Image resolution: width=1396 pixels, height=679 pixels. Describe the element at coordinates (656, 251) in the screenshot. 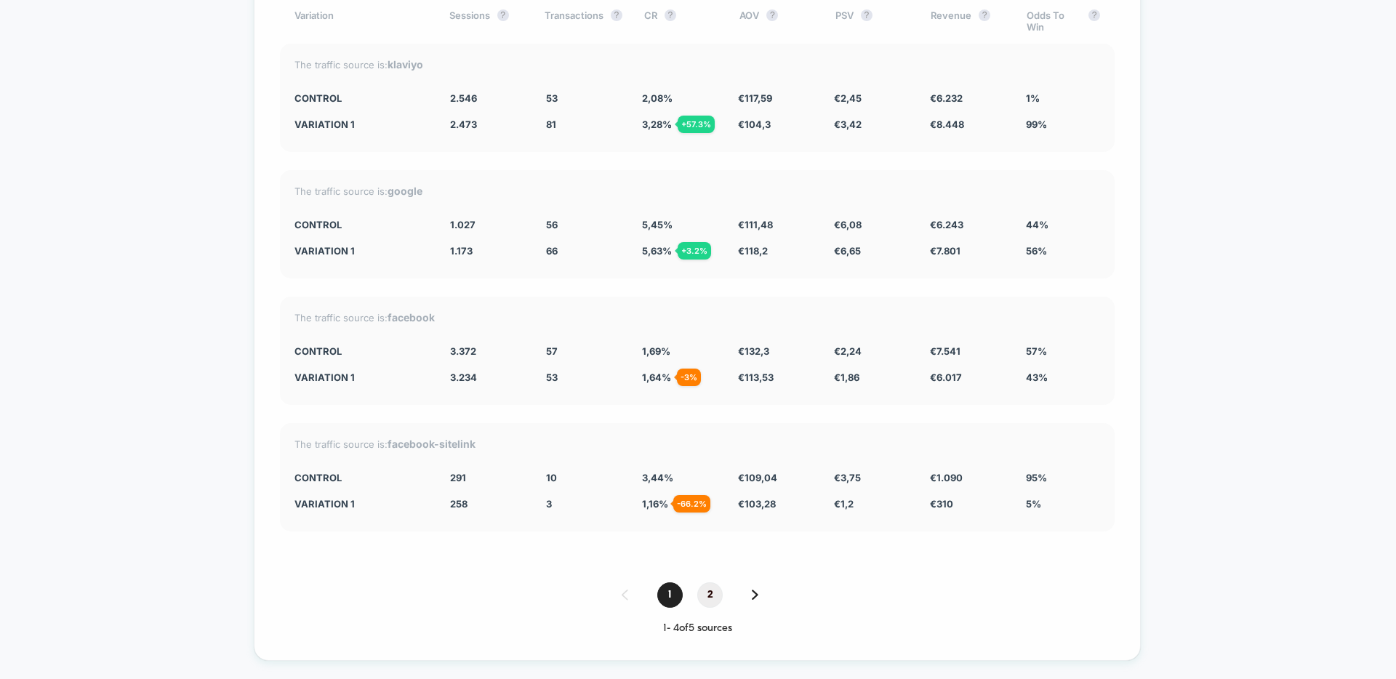

I see `span: 5,63 %` at that location.